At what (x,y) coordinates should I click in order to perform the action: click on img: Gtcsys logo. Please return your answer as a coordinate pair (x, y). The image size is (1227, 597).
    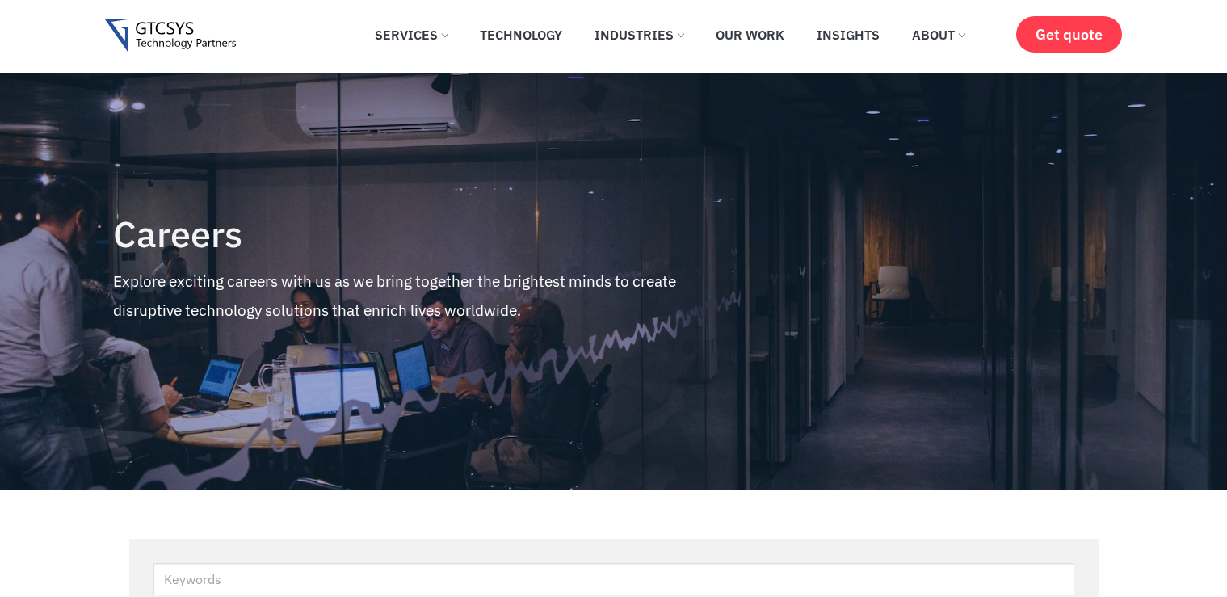
    Looking at the image, I should click on (170, 36).